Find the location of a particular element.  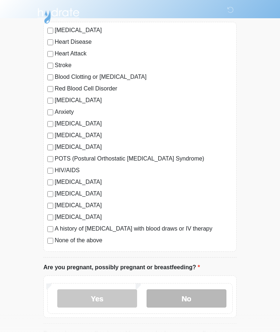

label: Red Blood Cell Disorder is located at coordinates (144, 89).